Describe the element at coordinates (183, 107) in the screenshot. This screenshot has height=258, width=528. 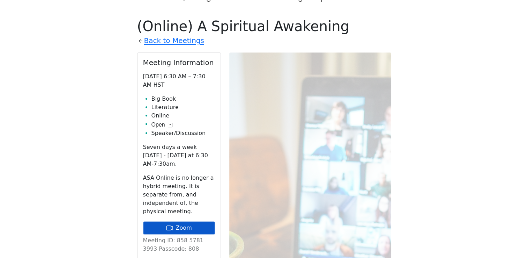
I see `li: Literature` at that location.